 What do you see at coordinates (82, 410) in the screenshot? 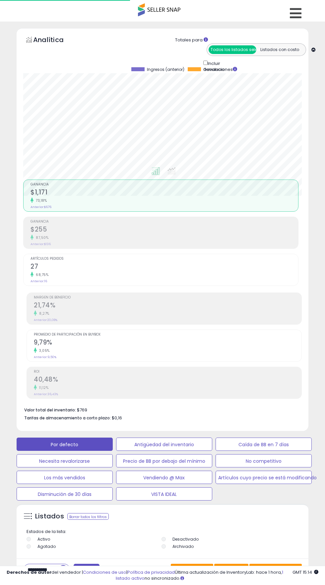
I see `font: $769` at bounding box center [82, 410].